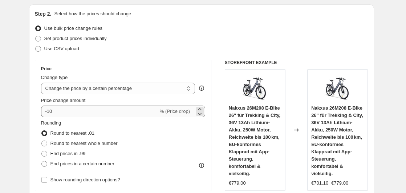 The image size is (406, 193). I want to click on span: Use bulk price change rules, so click(73, 28).